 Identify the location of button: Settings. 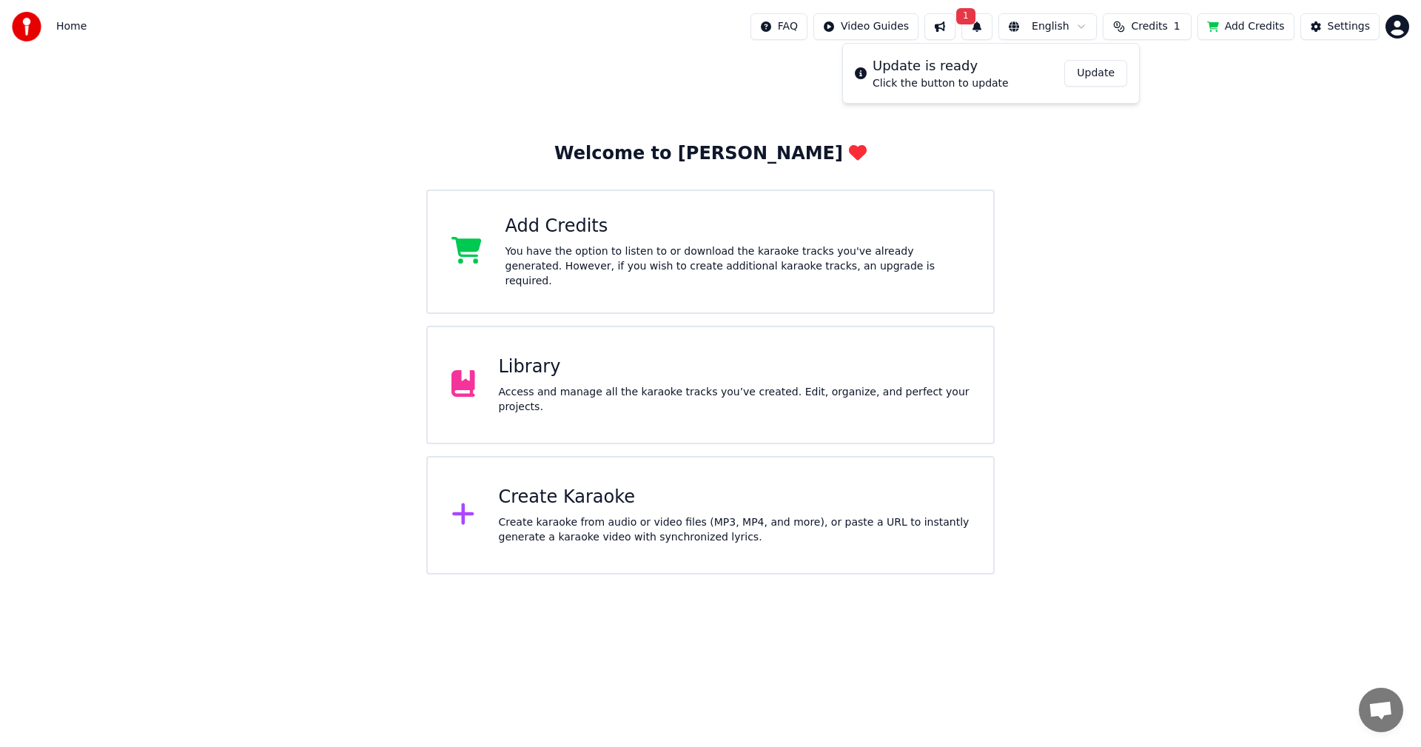
(1339, 27).